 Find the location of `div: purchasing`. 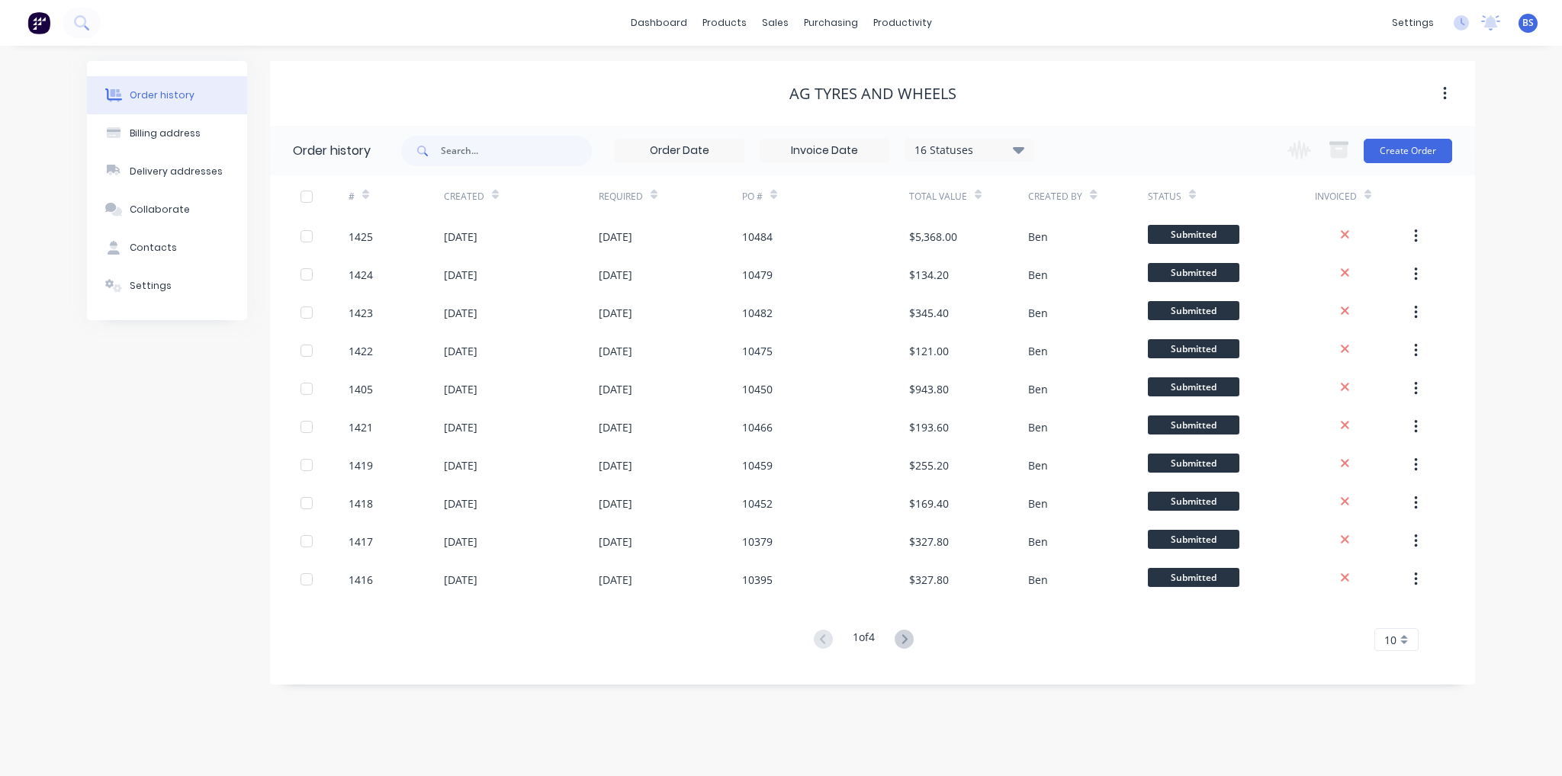

div: purchasing is located at coordinates (830, 23).